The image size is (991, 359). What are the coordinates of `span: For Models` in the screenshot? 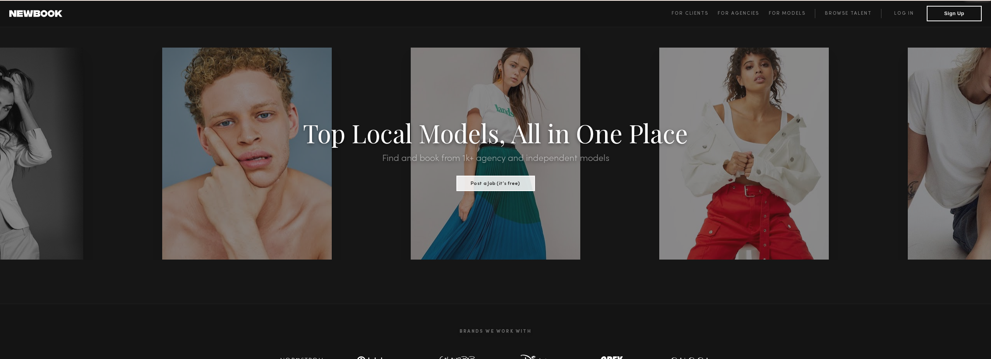 It's located at (787, 14).